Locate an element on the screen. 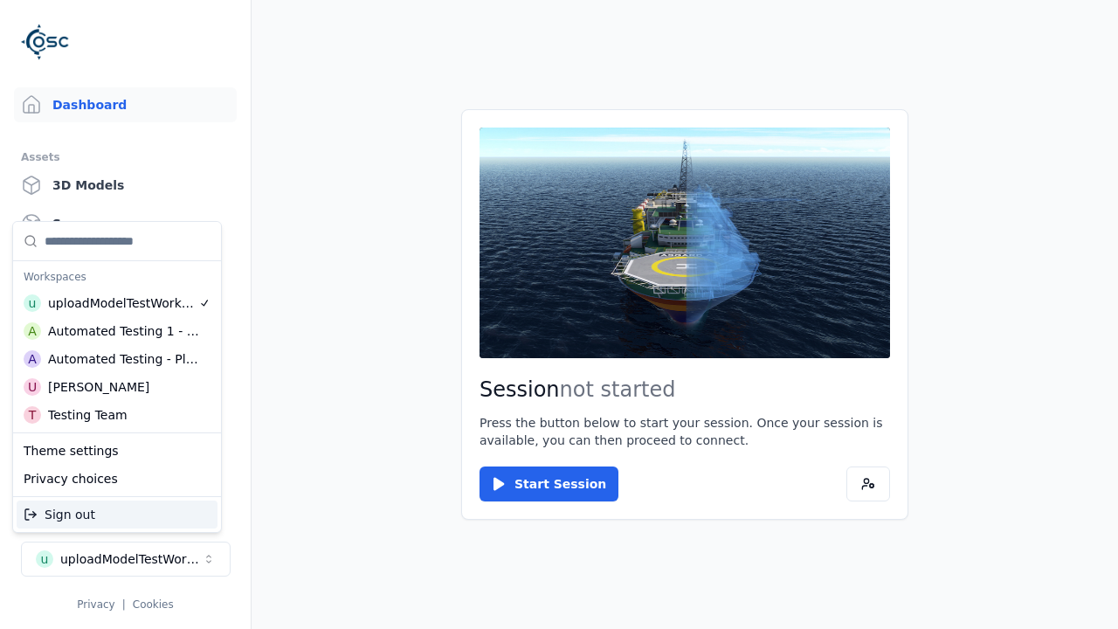  div: Testing Team is located at coordinates (87, 415).